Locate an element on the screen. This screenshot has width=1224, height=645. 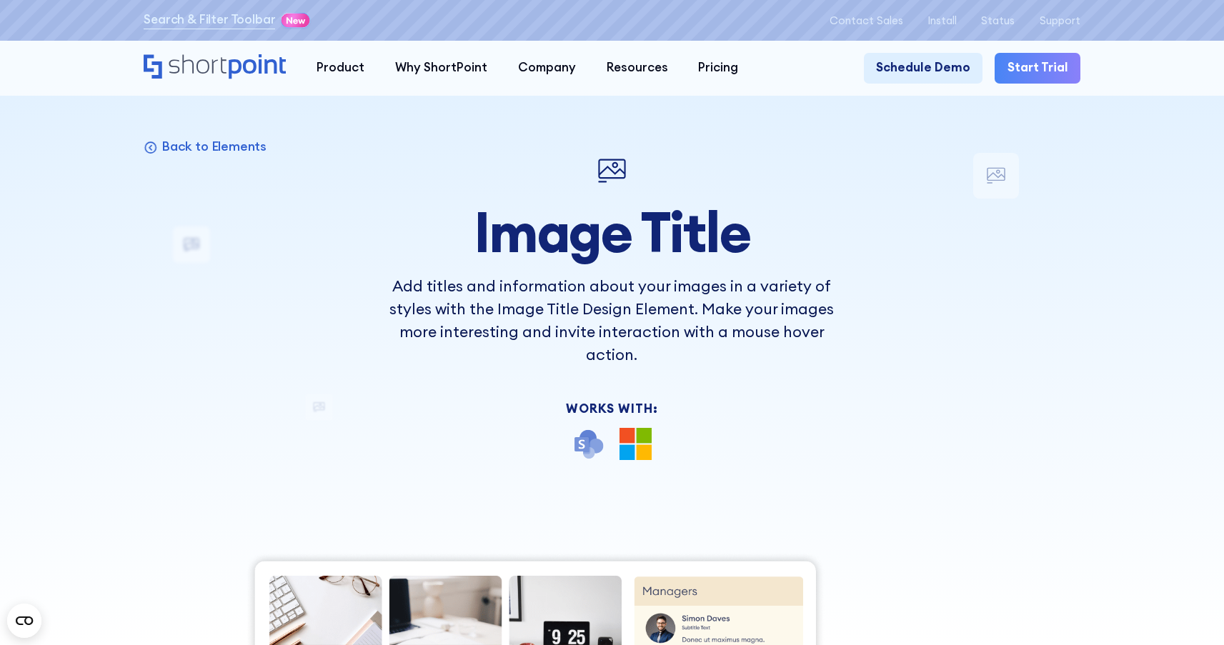
p: Contact Sales is located at coordinates (866, 20).